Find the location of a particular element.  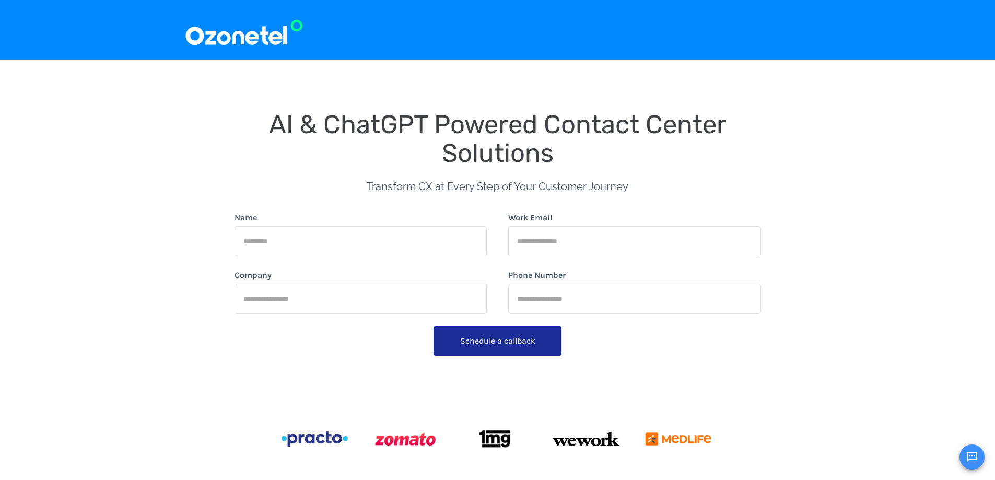

label: Name is located at coordinates (245, 218).